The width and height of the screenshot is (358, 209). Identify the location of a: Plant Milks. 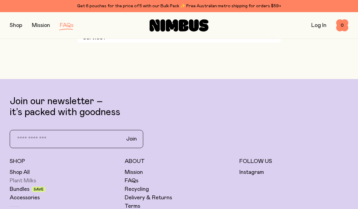
(23, 181).